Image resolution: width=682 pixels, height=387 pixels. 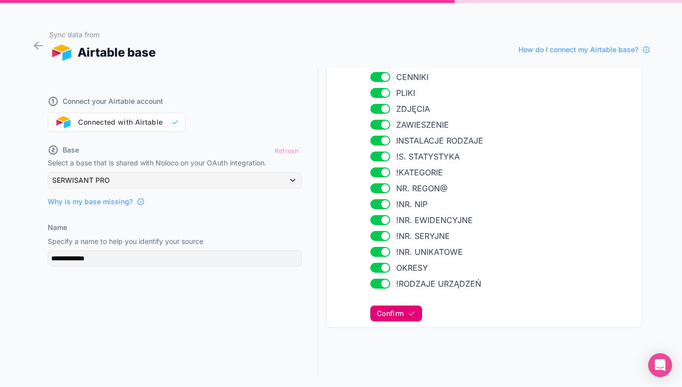 What do you see at coordinates (71, 150) in the screenshot?
I see `span: Base` at bounding box center [71, 150].